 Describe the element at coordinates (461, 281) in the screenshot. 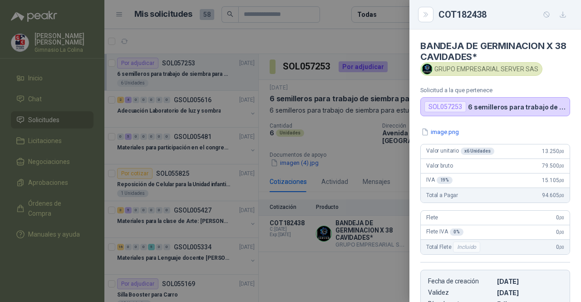

I see `p: Fecha de creación` at that location.